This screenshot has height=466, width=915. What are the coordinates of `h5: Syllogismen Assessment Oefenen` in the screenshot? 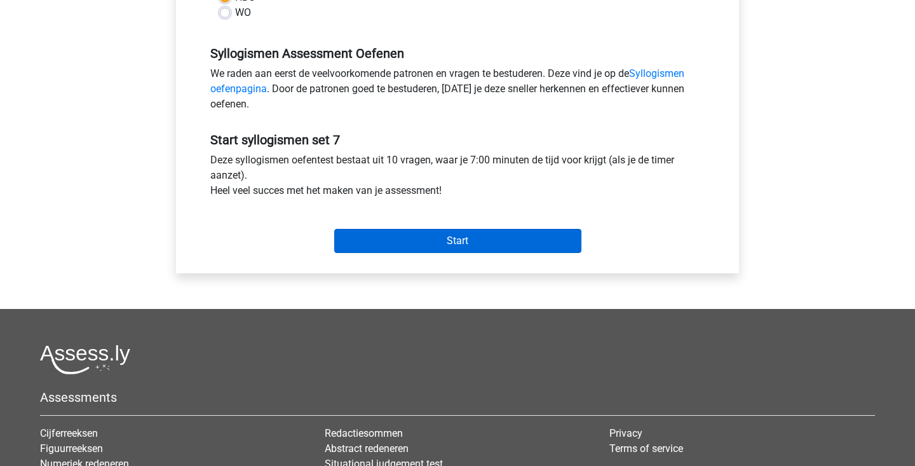 It's located at (457, 53).